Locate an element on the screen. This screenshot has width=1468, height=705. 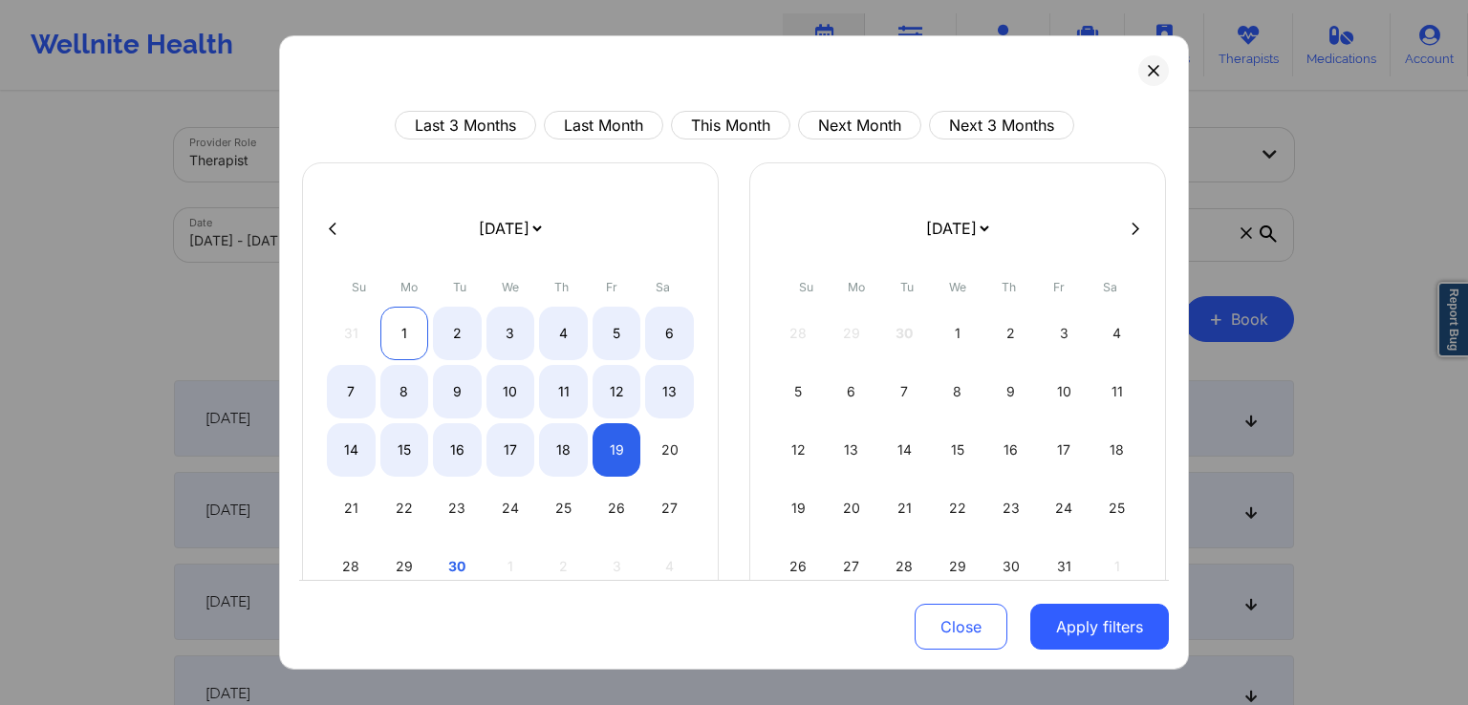
div: Sat Oct 25 2025 is located at coordinates (1116, 508).